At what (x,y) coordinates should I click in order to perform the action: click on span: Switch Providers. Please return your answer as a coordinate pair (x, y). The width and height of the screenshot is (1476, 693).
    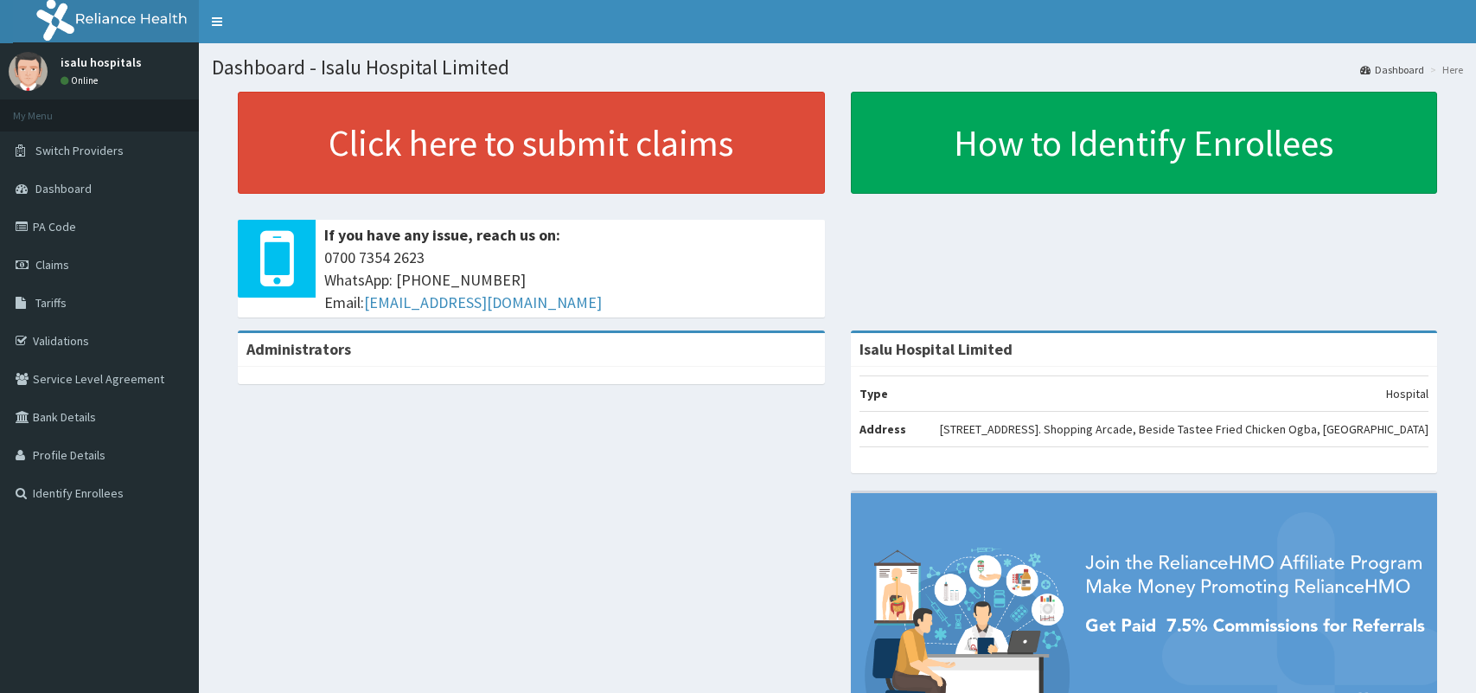
    Looking at the image, I should click on (80, 150).